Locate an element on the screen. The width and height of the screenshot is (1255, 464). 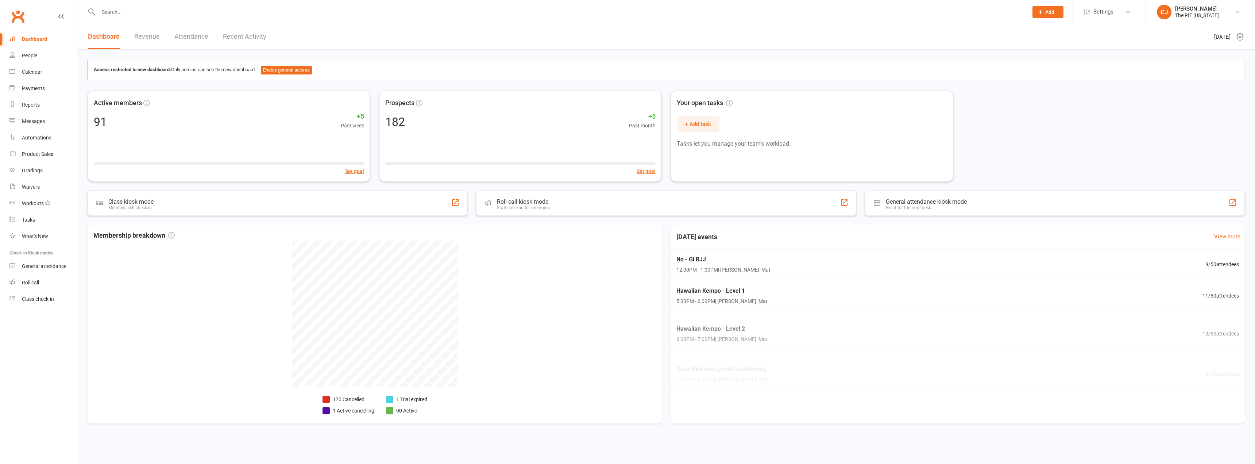
li: 1 Active cancelling is located at coordinates (348, 411).